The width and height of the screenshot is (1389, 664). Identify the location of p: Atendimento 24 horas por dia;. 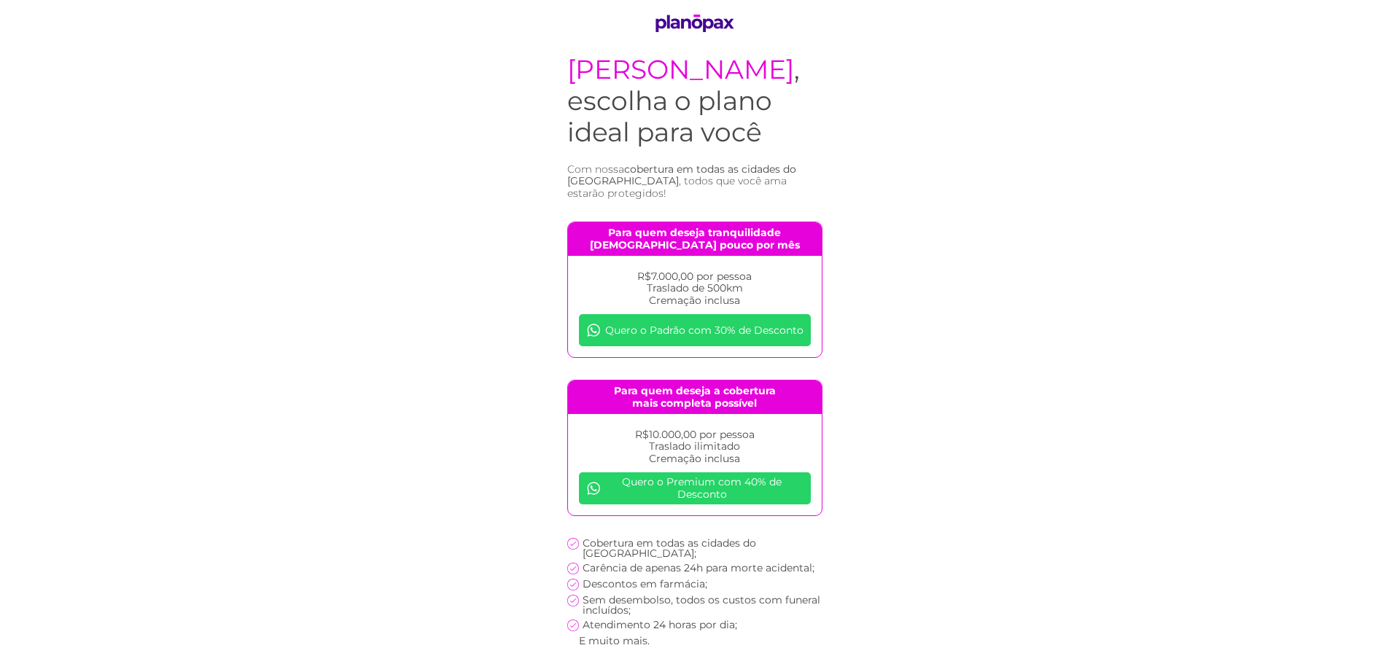
(660, 625).